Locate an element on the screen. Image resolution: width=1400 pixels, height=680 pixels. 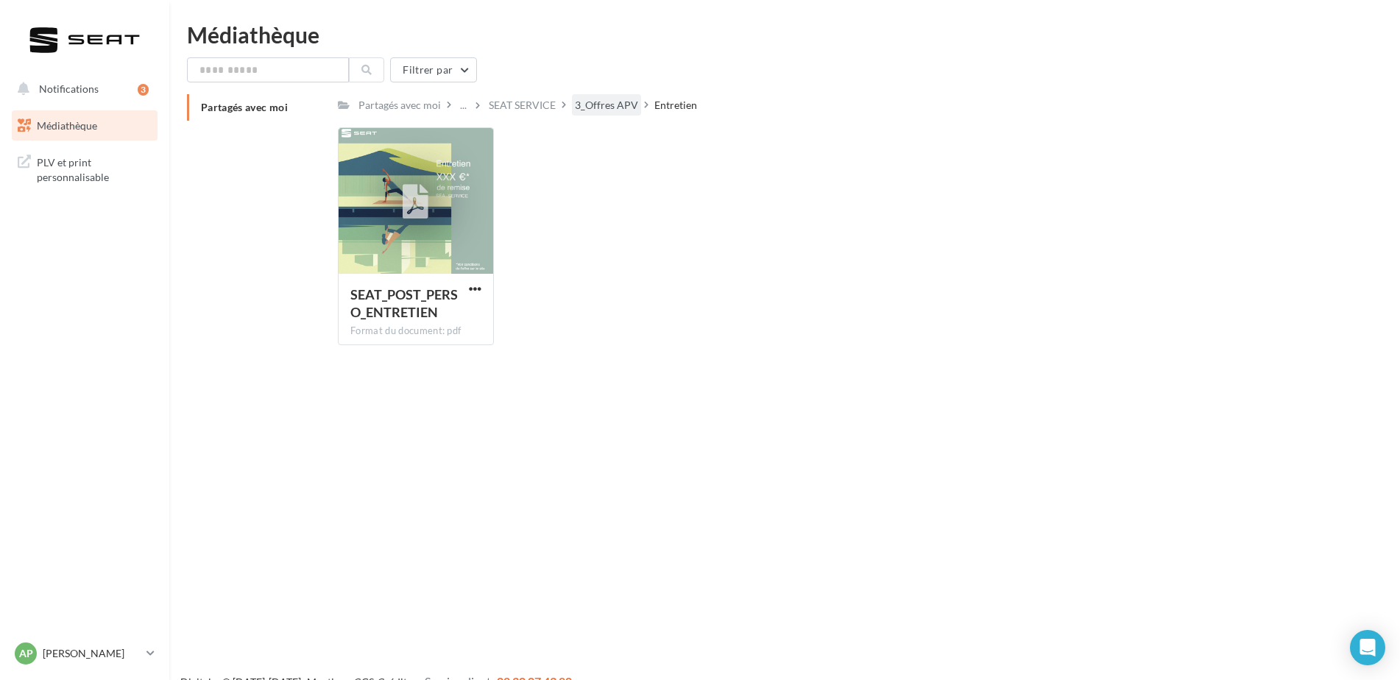
span: AP is located at coordinates (26, 654).